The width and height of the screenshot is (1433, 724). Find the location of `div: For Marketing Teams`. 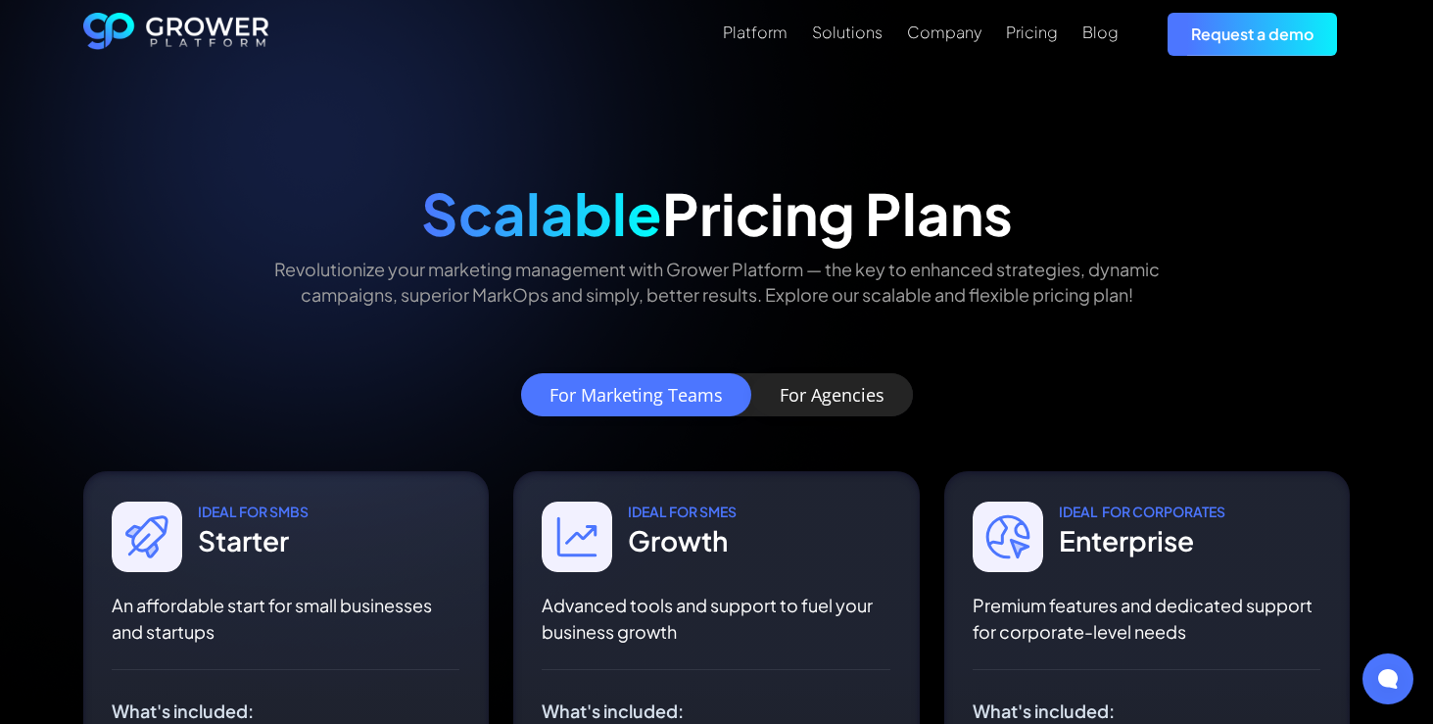

div: For Marketing Teams is located at coordinates (636, 395).